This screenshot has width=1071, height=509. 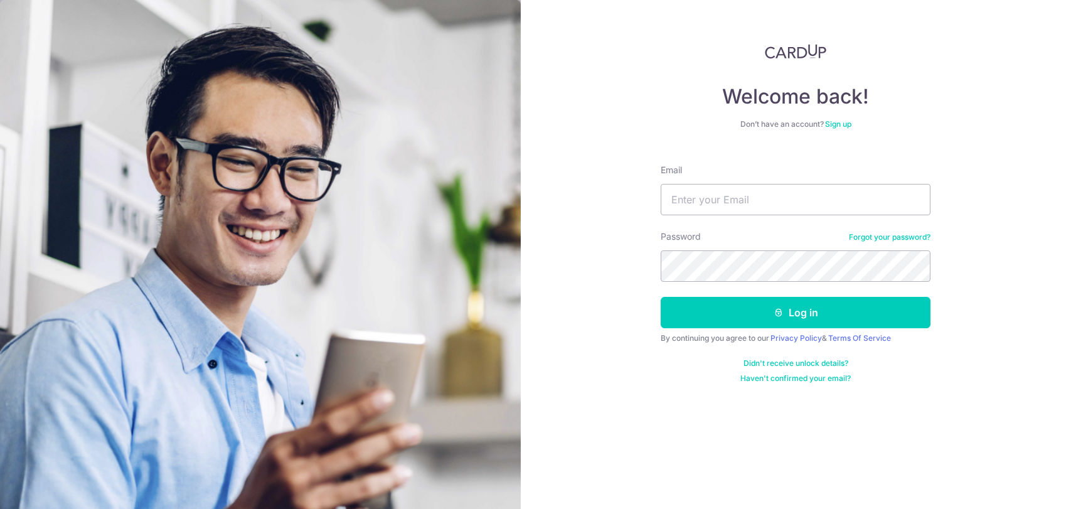 What do you see at coordinates (890, 237) in the screenshot?
I see `a: Forgot your password?` at bounding box center [890, 237].